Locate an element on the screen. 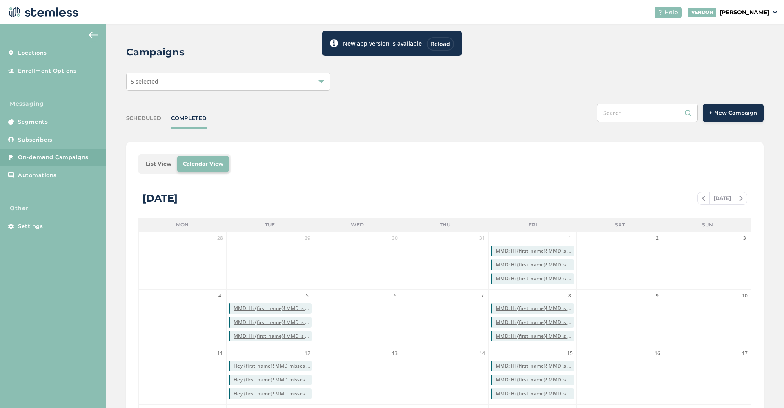  span: 5 is located at coordinates (307, 296).